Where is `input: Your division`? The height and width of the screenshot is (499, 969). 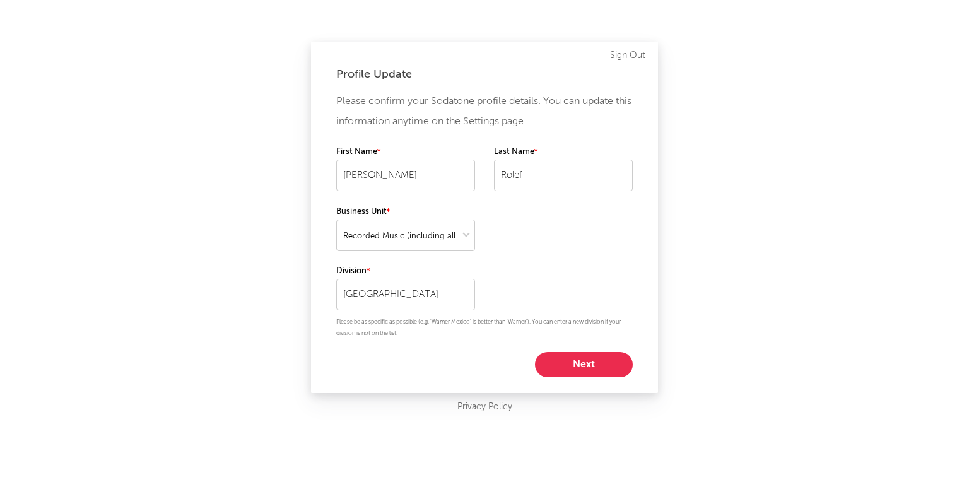 input: Your division is located at coordinates (406, 295).